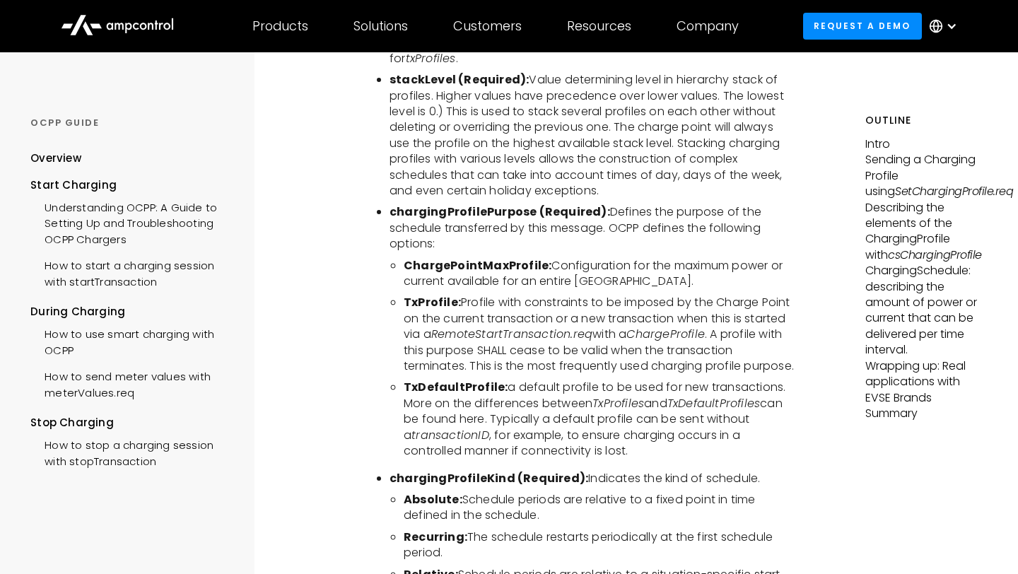  I want to click on p: ChargingSchedule: describing the amount of power or current that can be delivered per time interval., so click(926, 310).